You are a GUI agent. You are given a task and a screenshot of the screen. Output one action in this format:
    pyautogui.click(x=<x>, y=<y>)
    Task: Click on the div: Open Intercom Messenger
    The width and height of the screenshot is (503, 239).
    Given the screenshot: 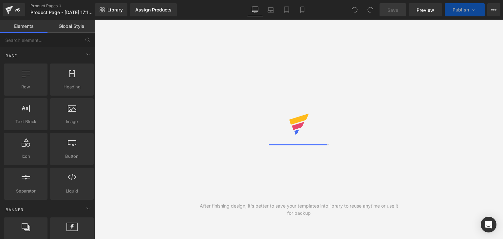 What is the action you would take?
    pyautogui.click(x=489, y=225)
    